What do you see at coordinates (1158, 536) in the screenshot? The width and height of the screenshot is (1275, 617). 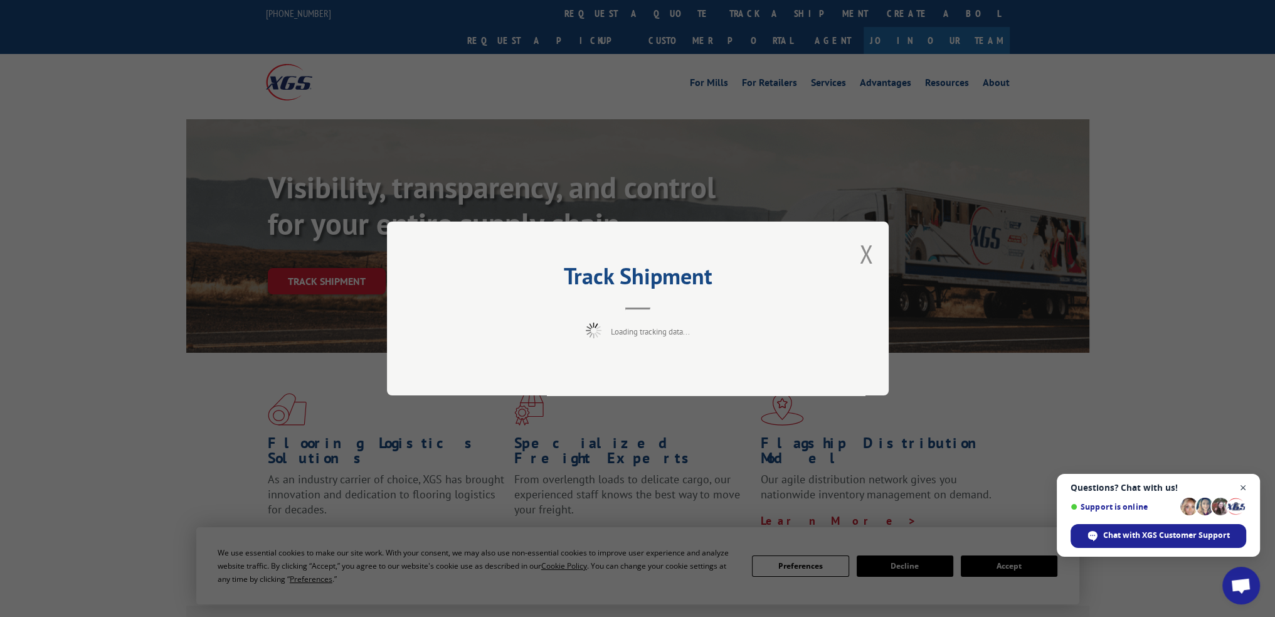 I see `div: Chat with XGS Customer Support` at bounding box center [1158, 536].